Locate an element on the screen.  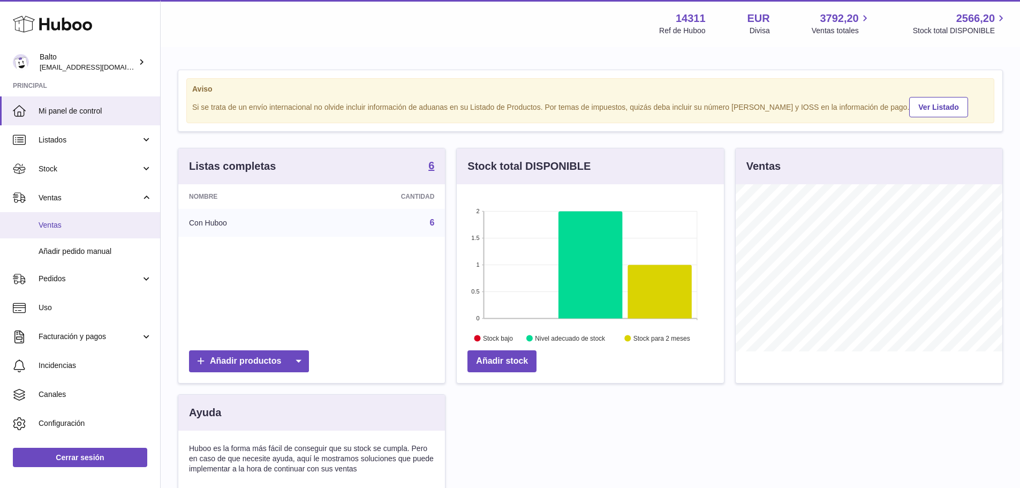
text: 1 is located at coordinates (478, 264).